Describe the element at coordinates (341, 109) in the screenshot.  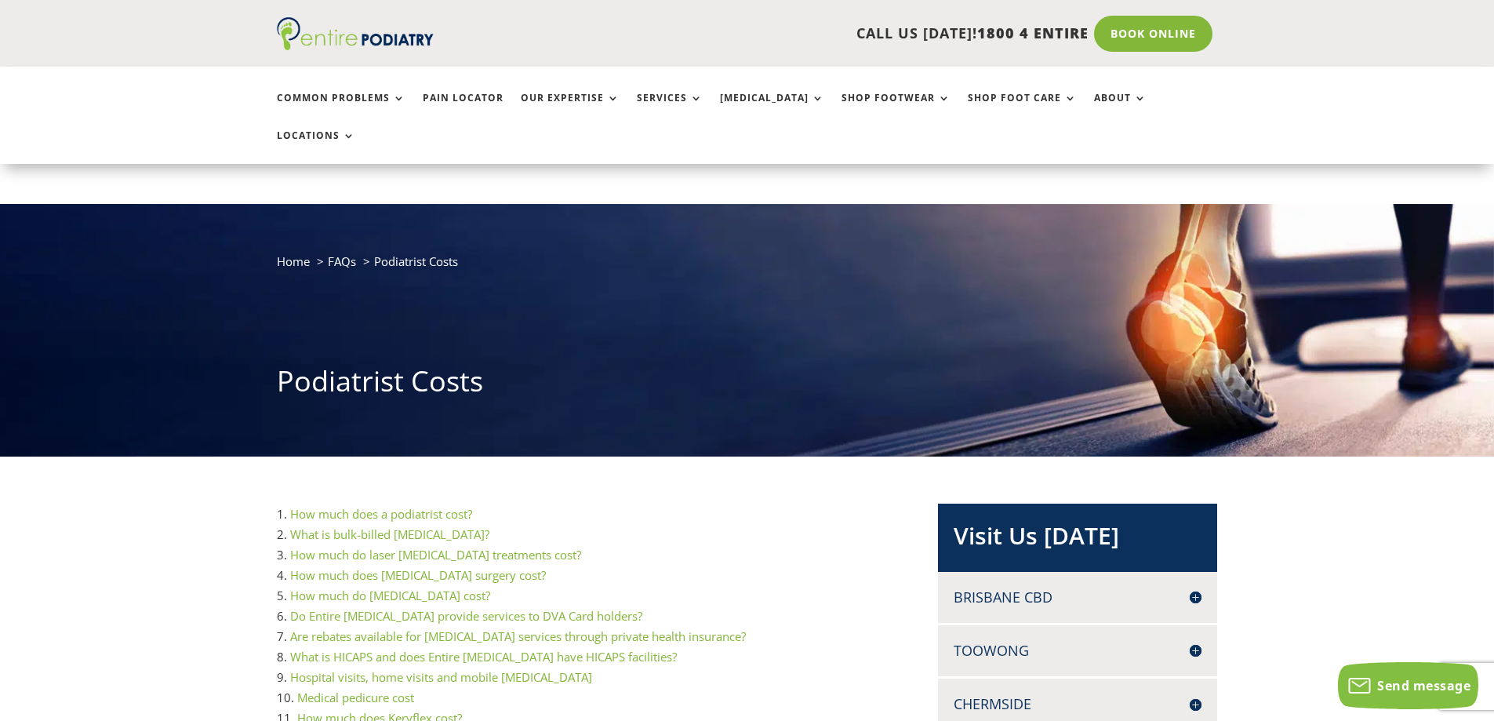
I see `a: Common Problems` at that location.